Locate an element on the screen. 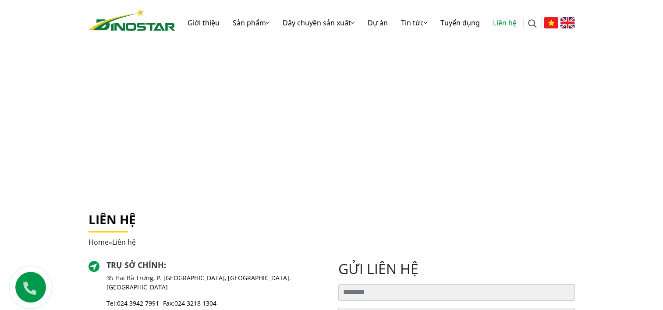 This screenshot has height=310, width=663. a: Dự án is located at coordinates (378, 23).